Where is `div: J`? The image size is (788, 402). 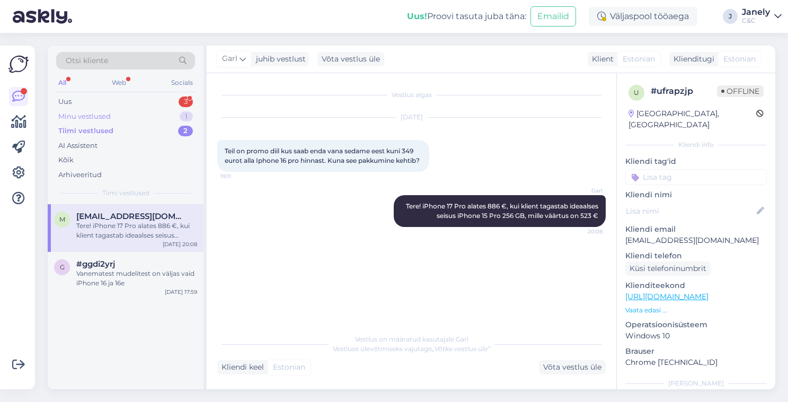 div: J is located at coordinates (731, 16).